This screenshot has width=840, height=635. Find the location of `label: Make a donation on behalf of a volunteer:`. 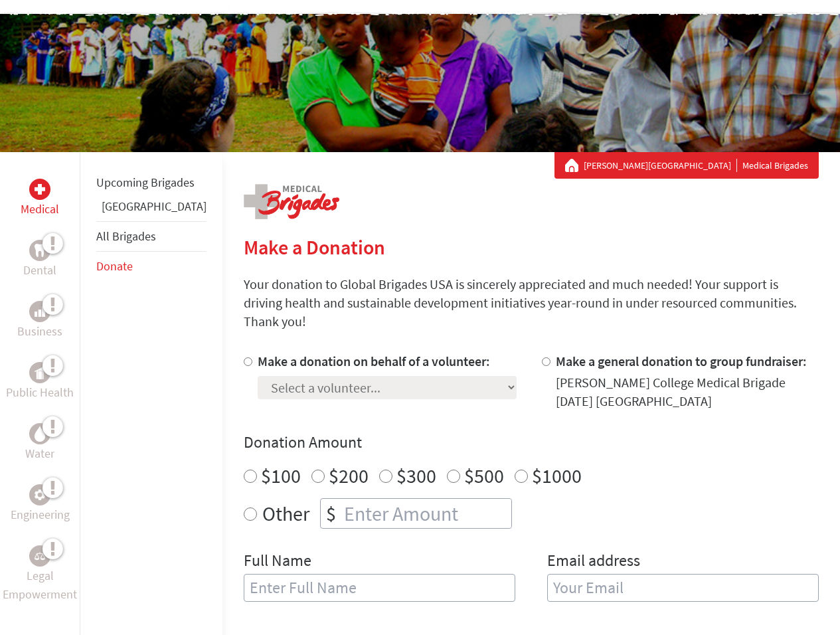

label: Make a donation on behalf of a volunteer: is located at coordinates (374, 361).